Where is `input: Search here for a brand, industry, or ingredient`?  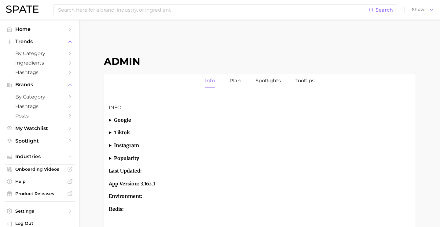
input: Search here for a brand, industry, or ingredient is located at coordinates (213, 10).